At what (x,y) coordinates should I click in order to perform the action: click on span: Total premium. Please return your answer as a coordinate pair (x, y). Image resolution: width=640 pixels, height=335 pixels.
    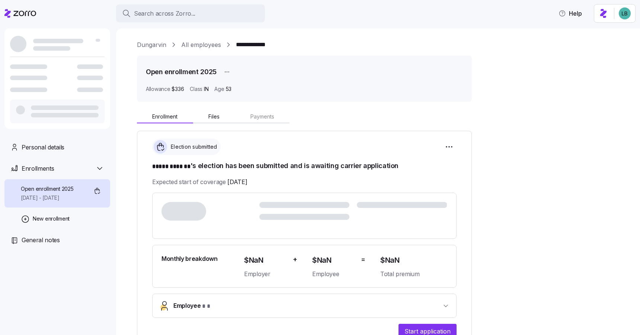
    Looking at the image, I should click on (414, 274).